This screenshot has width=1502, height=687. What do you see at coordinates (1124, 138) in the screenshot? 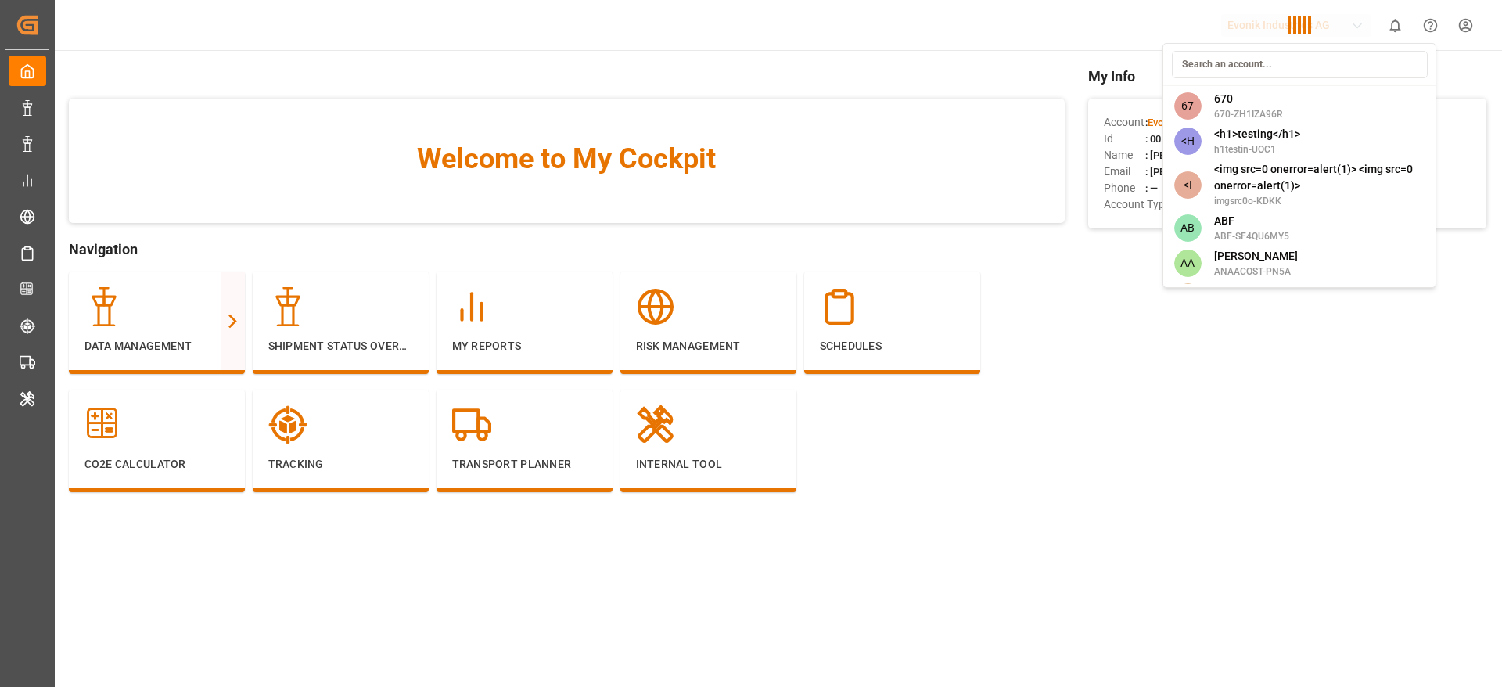
I see `span: Id` at bounding box center [1124, 138].